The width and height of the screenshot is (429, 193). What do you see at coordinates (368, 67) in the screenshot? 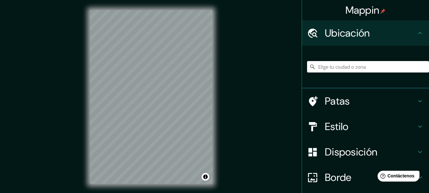
I see `input: Elige tu ciudad o zona` at bounding box center [368, 67].